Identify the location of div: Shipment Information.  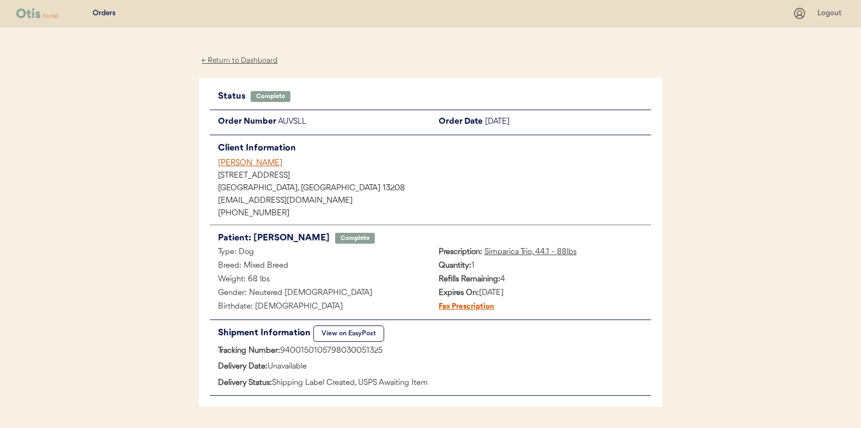
(265, 333).